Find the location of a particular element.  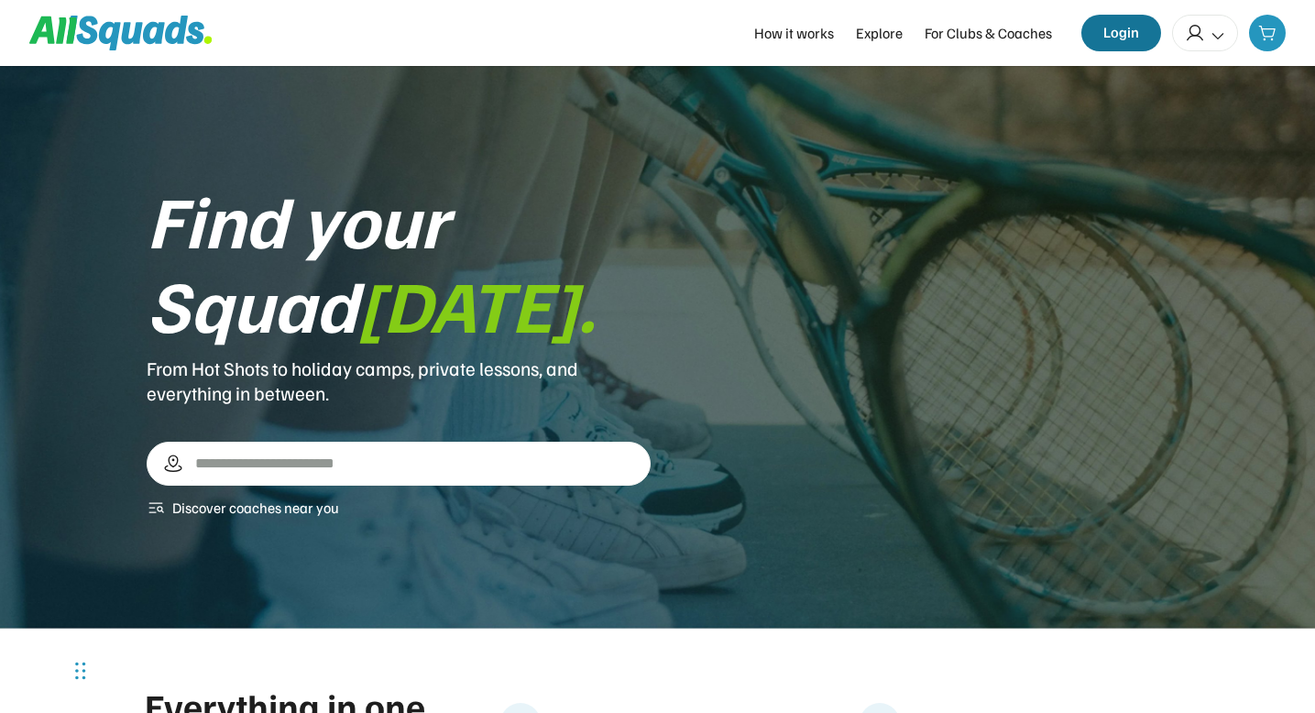

div: From Hot Shots to holiday camps, private lessons, and everything in between. is located at coordinates (399, 380).